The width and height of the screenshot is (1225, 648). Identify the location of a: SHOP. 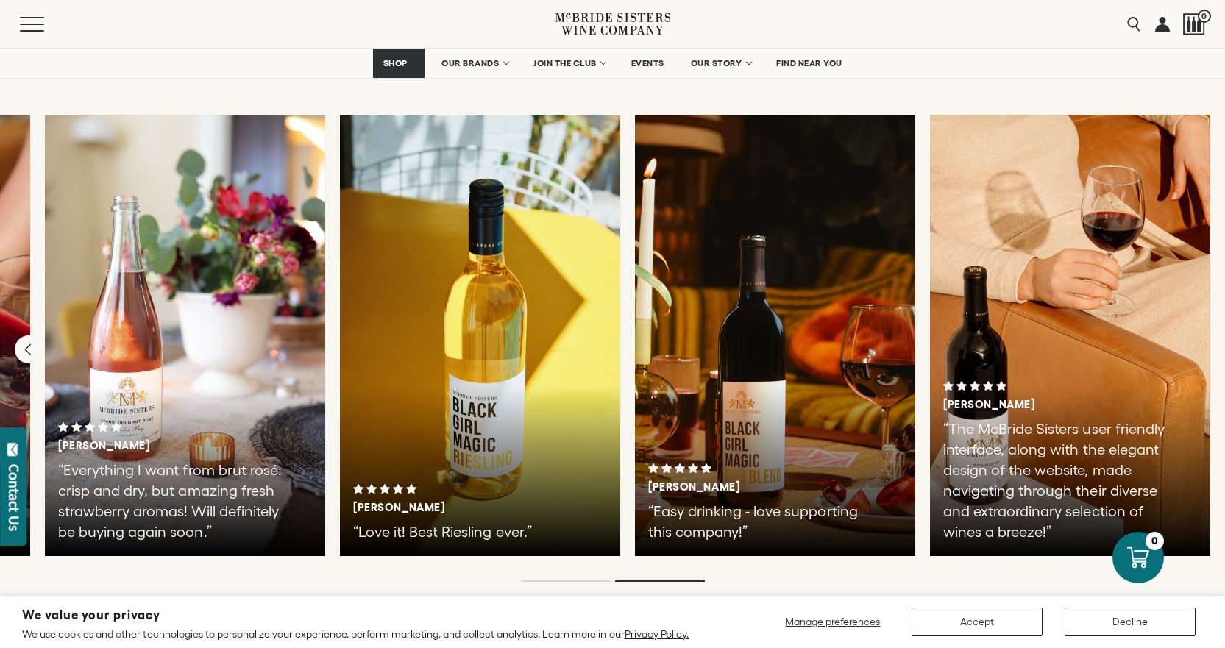
(399, 63).